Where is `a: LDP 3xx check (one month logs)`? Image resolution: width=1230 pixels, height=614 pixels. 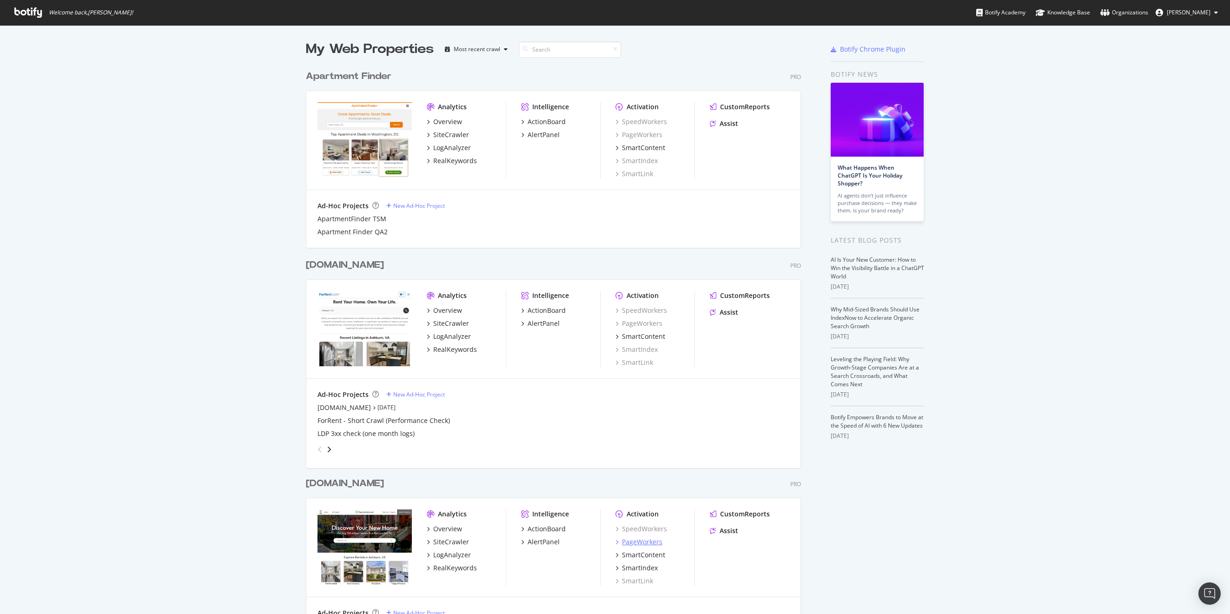
a: LDP 3xx check (one month logs) is located at coordinates (366, 434).